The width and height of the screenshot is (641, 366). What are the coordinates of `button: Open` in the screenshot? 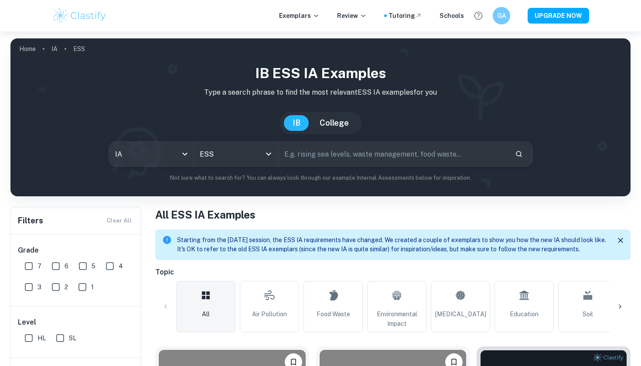 It's located at (269, 154).